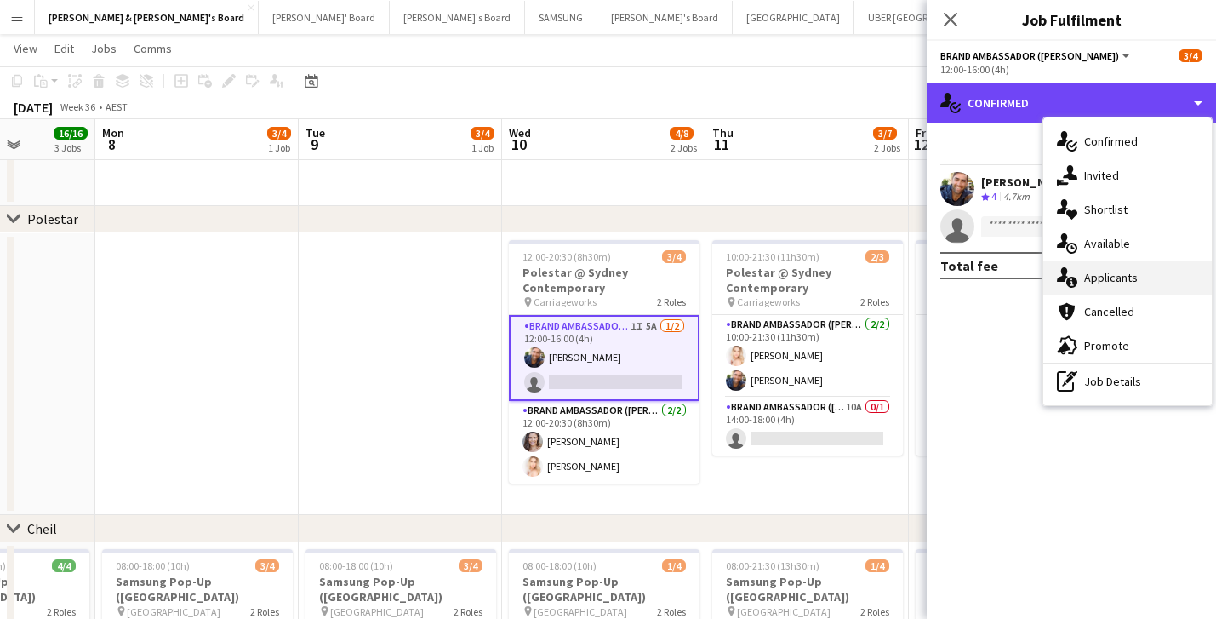 Image resolution: width=1216 pixels, height=619 pixels. Describe the element at coordinates (26, 49) in the screenshot. I see `a: View` at that location.